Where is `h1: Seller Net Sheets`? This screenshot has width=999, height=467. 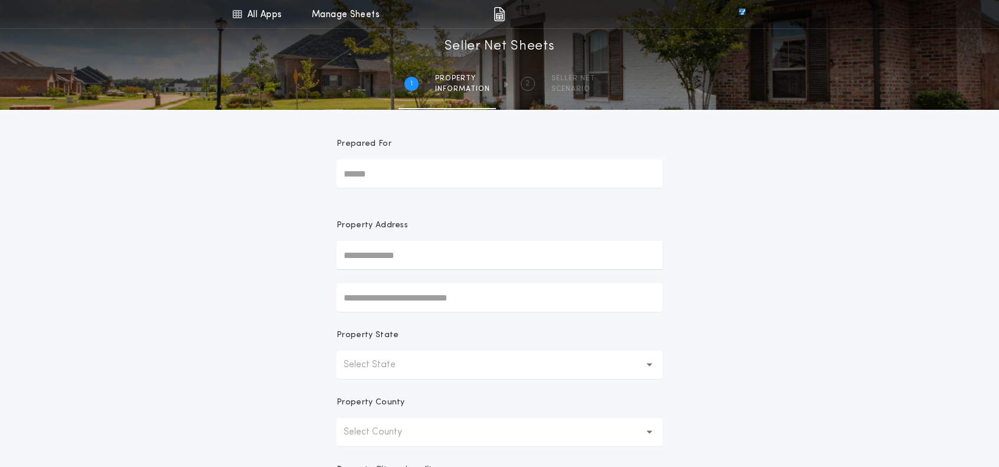
h1: Seller Net Sheets is located at coordinates (499, 47).